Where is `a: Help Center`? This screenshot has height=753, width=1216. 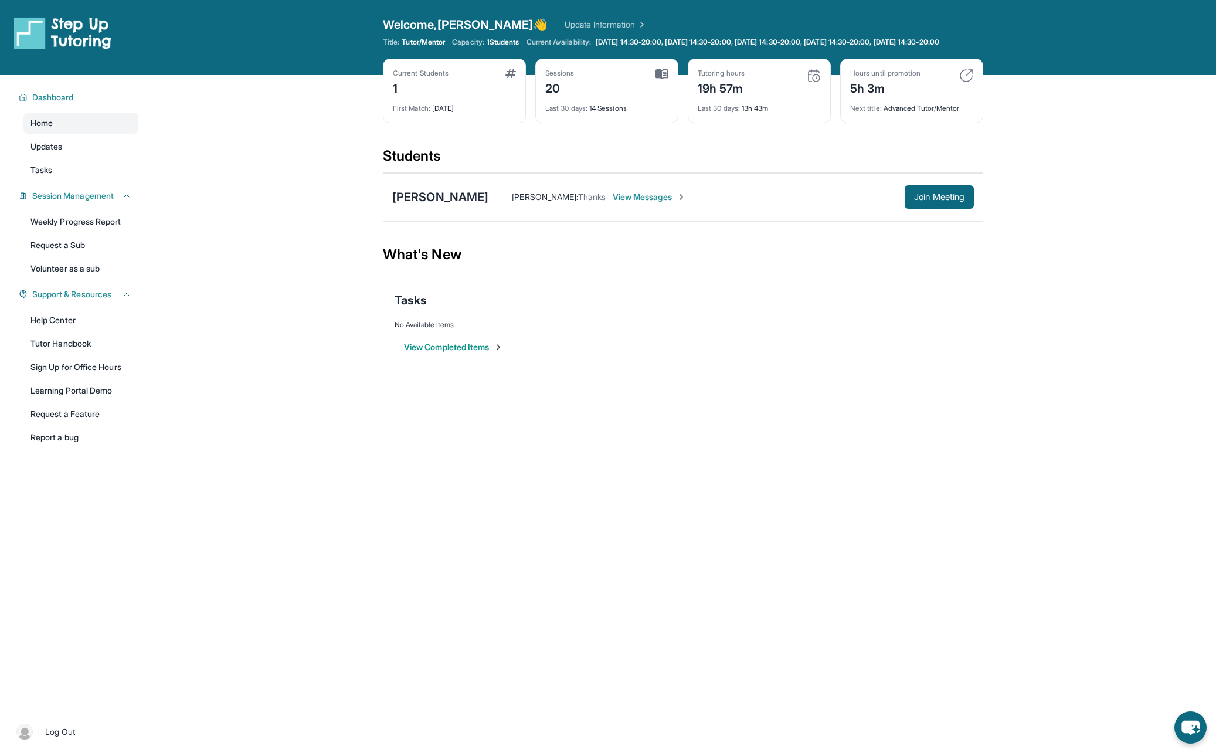
a: Help Center is located at coordinates (81, 320).